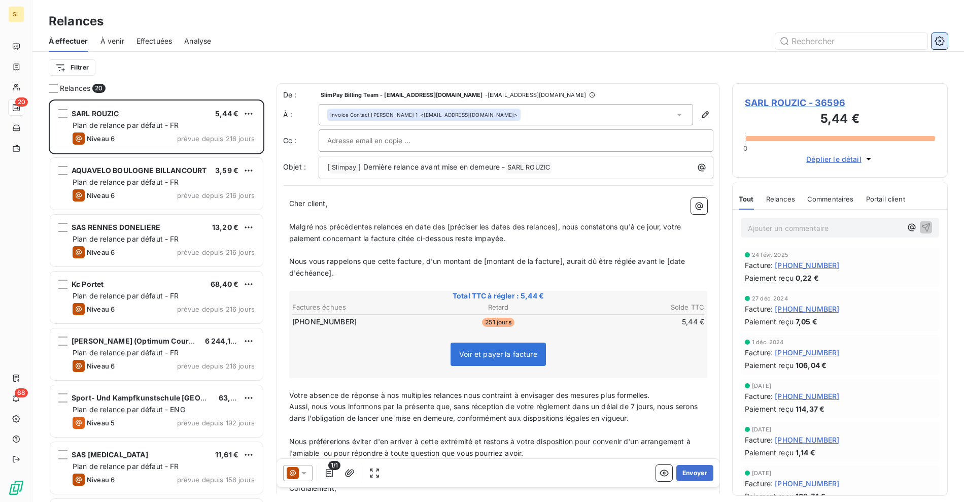 The image size is (964, 502). Describe the element at coordinates (227, 113) in the screenshot. I see `span: 5,44 €` at that location.